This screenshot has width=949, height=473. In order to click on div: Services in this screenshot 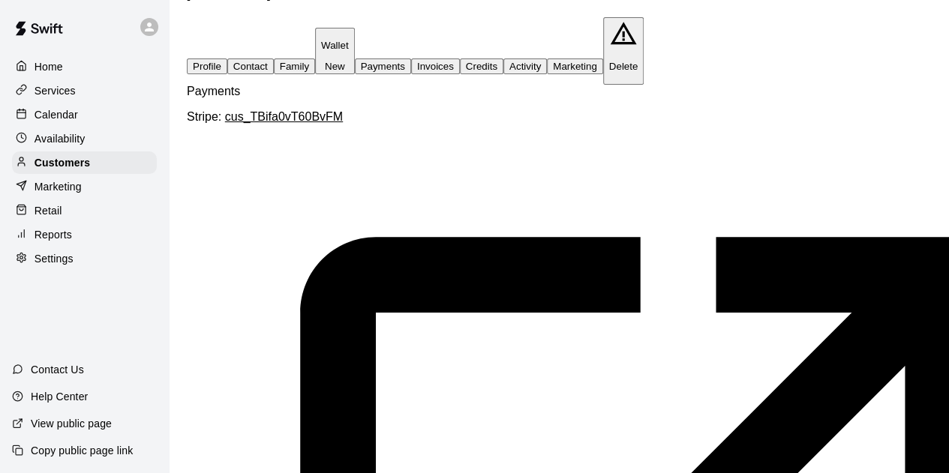, I will do `click(84, 91)`.